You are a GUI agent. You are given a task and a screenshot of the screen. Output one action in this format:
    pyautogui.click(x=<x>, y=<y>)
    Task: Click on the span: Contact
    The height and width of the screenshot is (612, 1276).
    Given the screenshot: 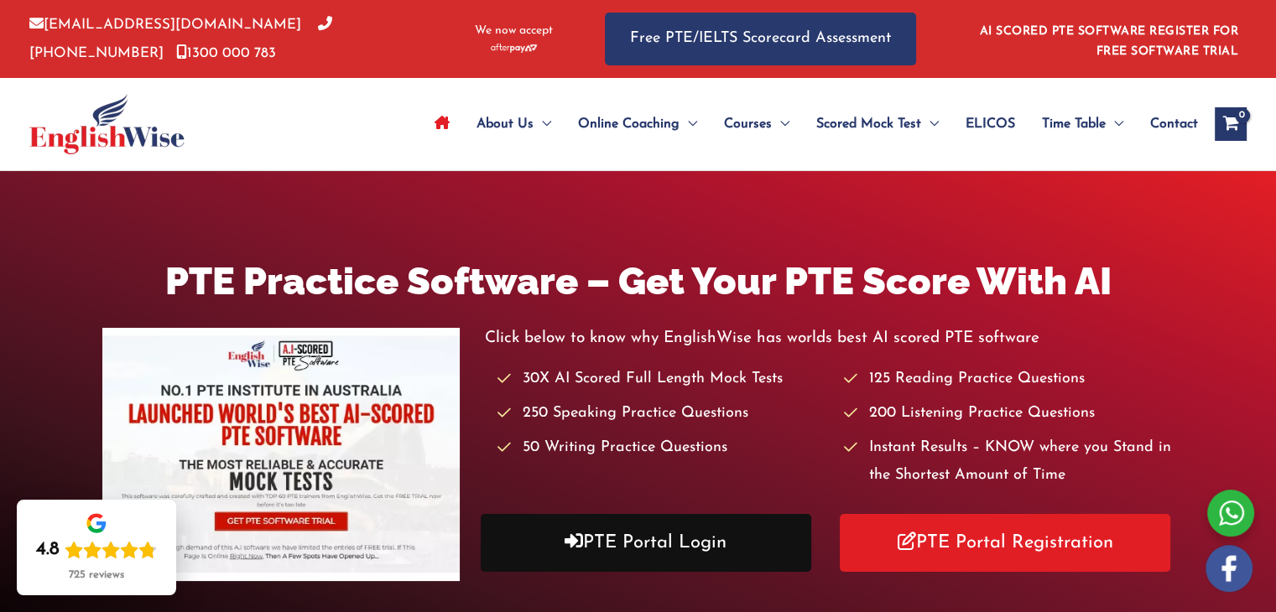 What is the action you would take?
    pyautogui.click(x=1173, y=124)
    